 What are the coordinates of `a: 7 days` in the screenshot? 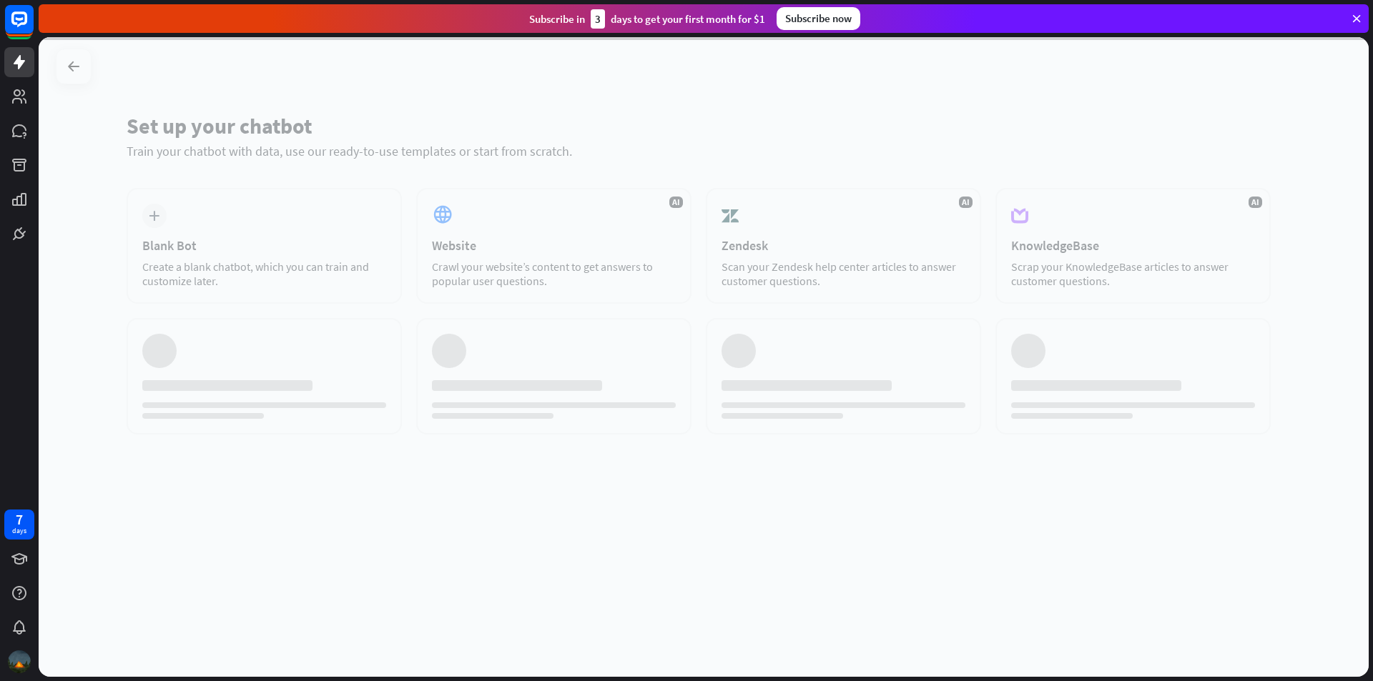 It's located at (19, 525).